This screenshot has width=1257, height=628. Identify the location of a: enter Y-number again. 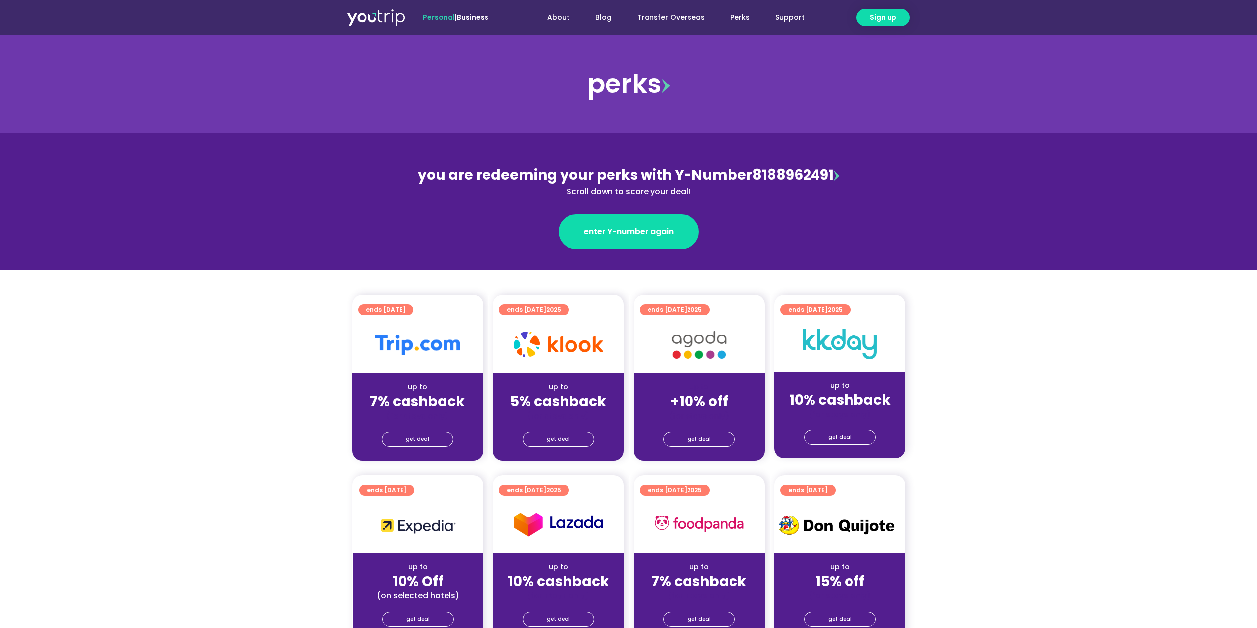
(629, 232).